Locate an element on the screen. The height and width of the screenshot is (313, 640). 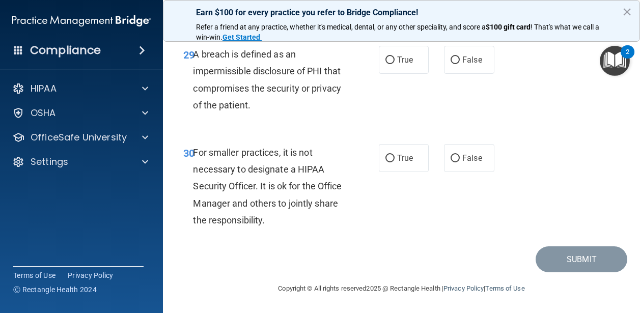
a: Get Started is located at coordinates (242, 37).